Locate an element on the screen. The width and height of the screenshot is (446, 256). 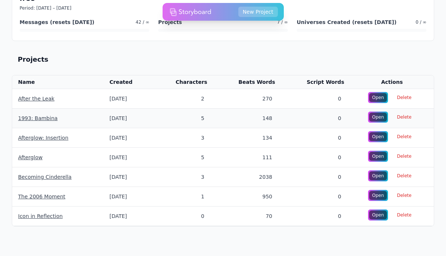
td: 111 is located at coordinates (247, 158).